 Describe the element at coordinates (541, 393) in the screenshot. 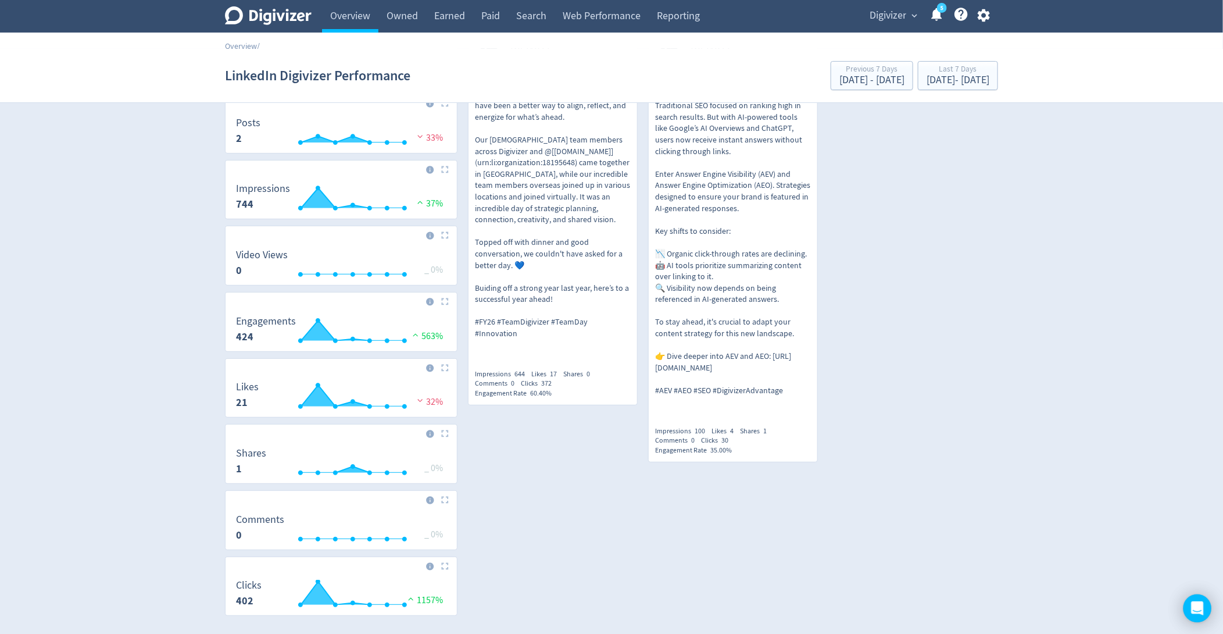

I see `span: 60.40%` at that location.